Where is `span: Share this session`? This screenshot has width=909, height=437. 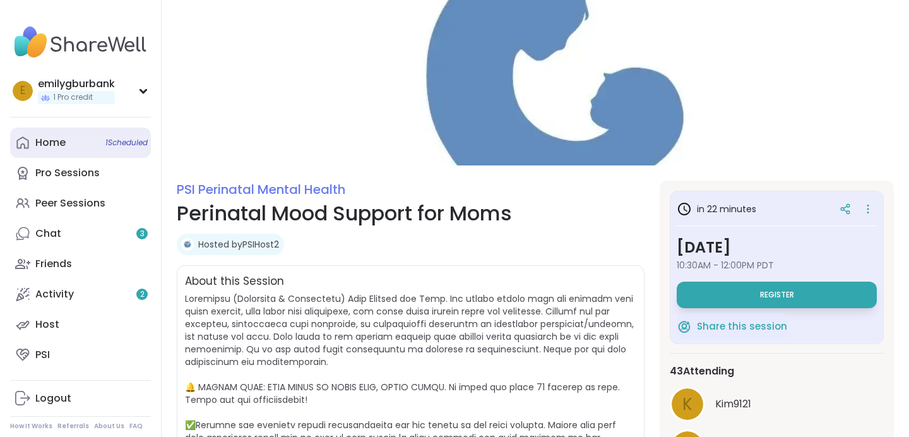 span: Share this session is located at coordinates (742, 326).